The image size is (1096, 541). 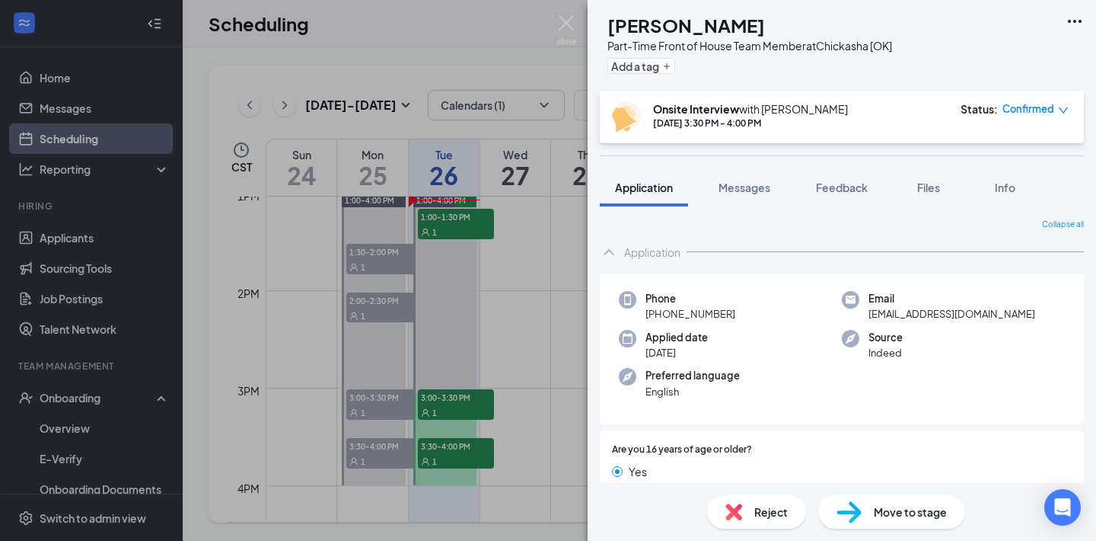 I want to click on span: Phone, so click(x=691, y=298).